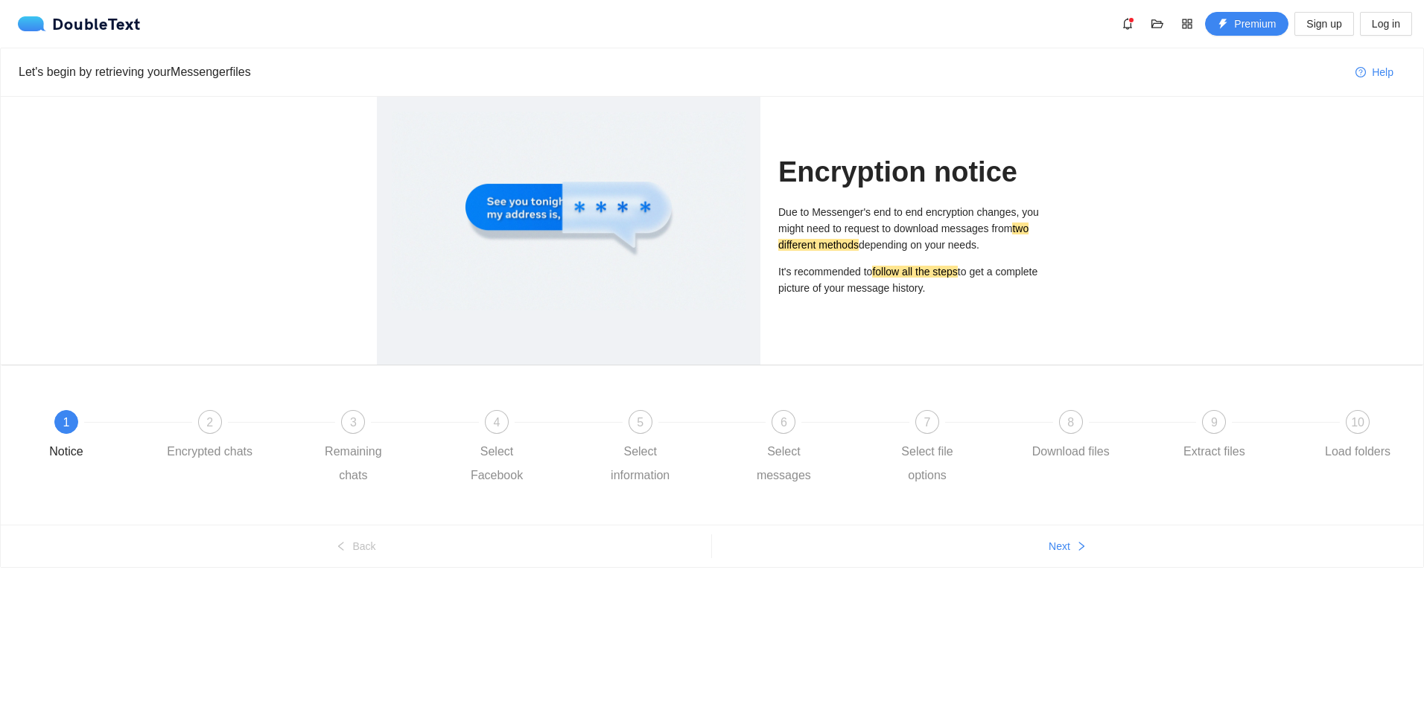  I want to click on h1: Encryption notice, so click(912, 172).